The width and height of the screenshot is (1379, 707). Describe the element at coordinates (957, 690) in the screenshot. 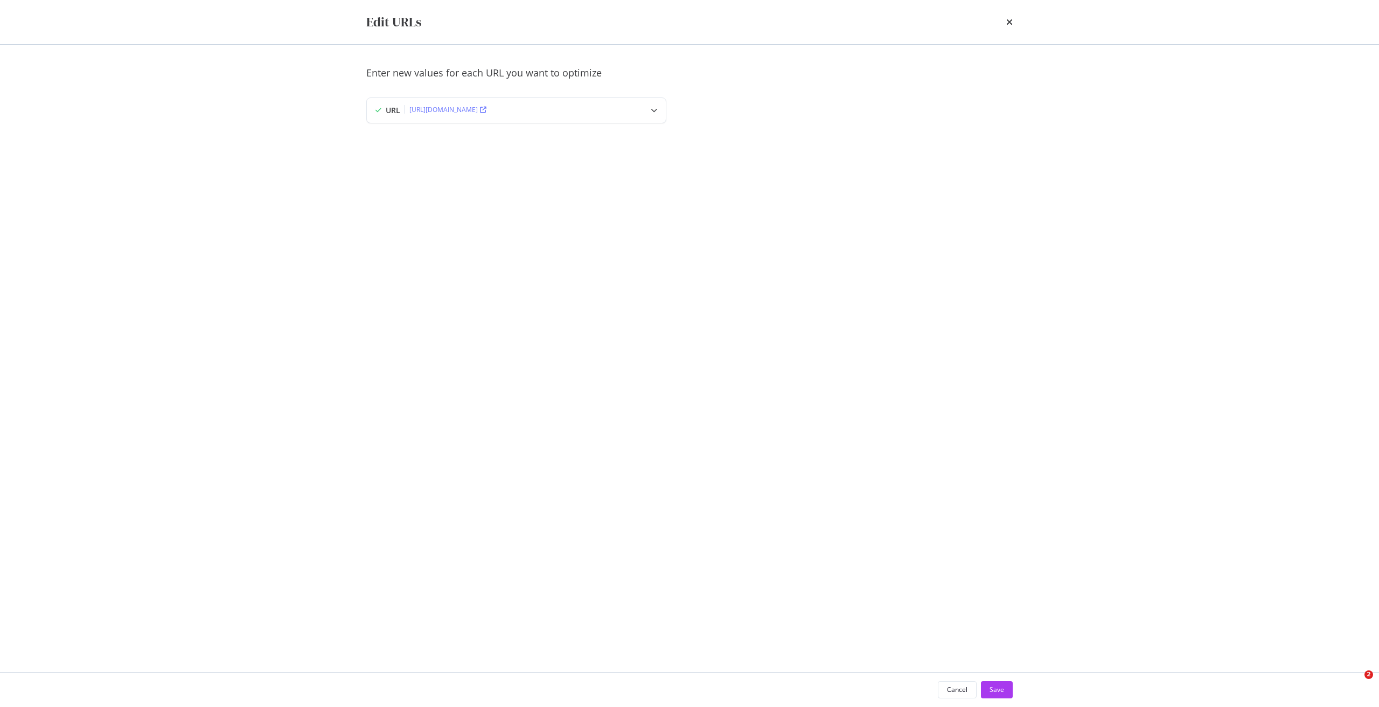

I see `button: Cancel` at that location.